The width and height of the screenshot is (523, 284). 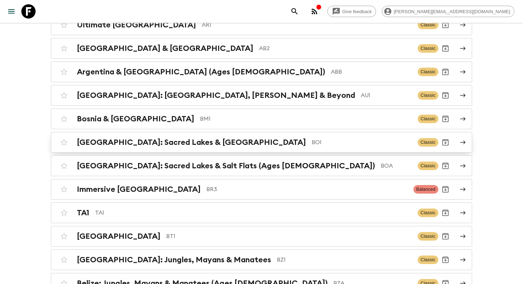 What do you see at coordinates (396, 166) in the screenshot?
I see `p: BOA` at bounding box center [396, 166].